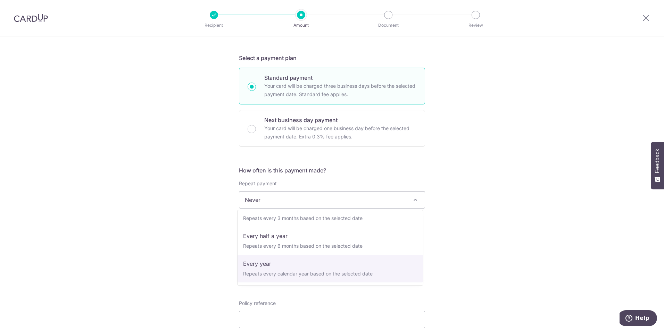  Describe the element at coordinates (332, 171) in the screenshot. I see `h5: How often is this payment made?` at that location.